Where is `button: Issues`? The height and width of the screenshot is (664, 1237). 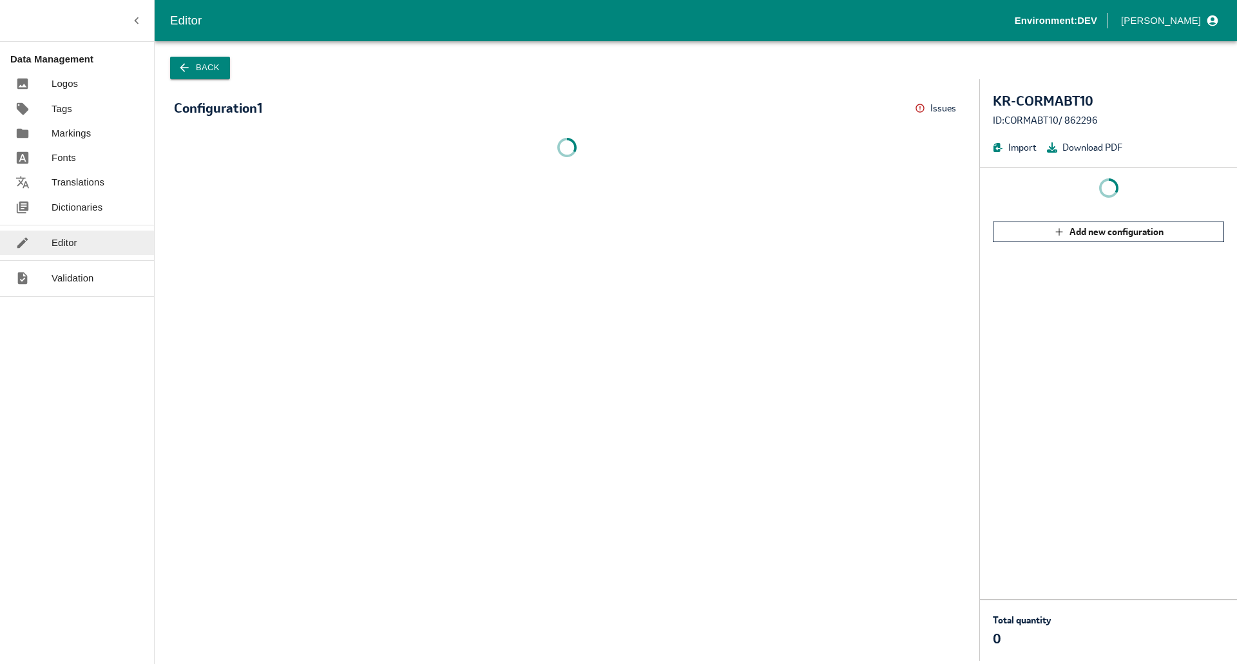
button: Issues is located at coordinates (938, 108).